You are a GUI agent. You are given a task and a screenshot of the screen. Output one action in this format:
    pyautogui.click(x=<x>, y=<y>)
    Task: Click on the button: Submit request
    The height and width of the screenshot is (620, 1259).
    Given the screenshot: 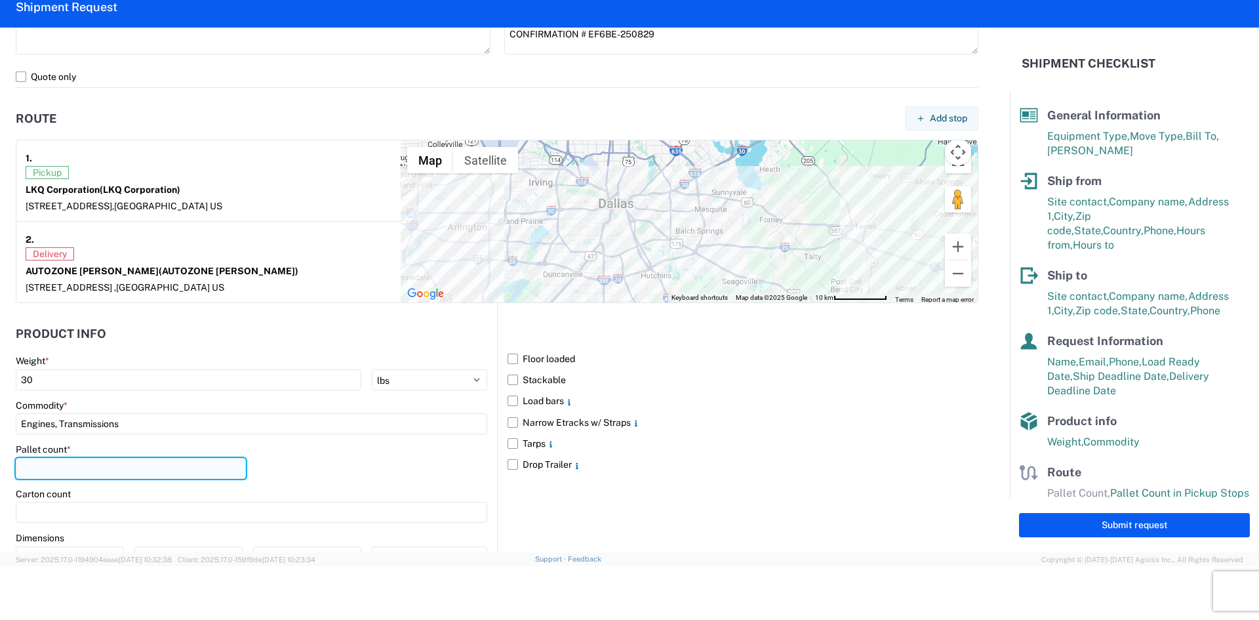 What is the action you would take?
    pyautogui.click(x=1135, y=525)
    